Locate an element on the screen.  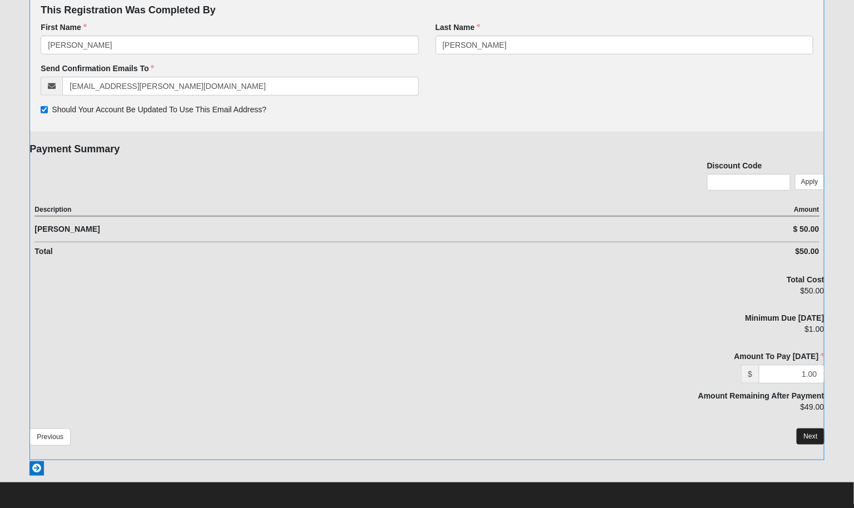
div: $ 50.00 is located at coordinates (721, 229).